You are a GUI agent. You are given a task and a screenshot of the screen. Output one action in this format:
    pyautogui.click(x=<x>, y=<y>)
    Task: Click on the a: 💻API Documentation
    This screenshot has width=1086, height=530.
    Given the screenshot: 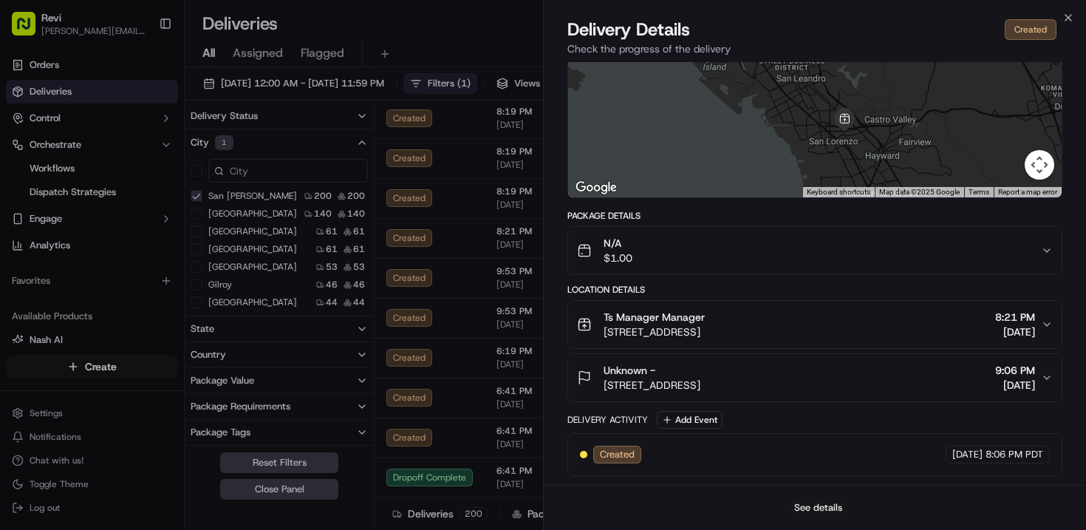 What is the action you would take?
    pyautogui.click(x=181, y=222)
    